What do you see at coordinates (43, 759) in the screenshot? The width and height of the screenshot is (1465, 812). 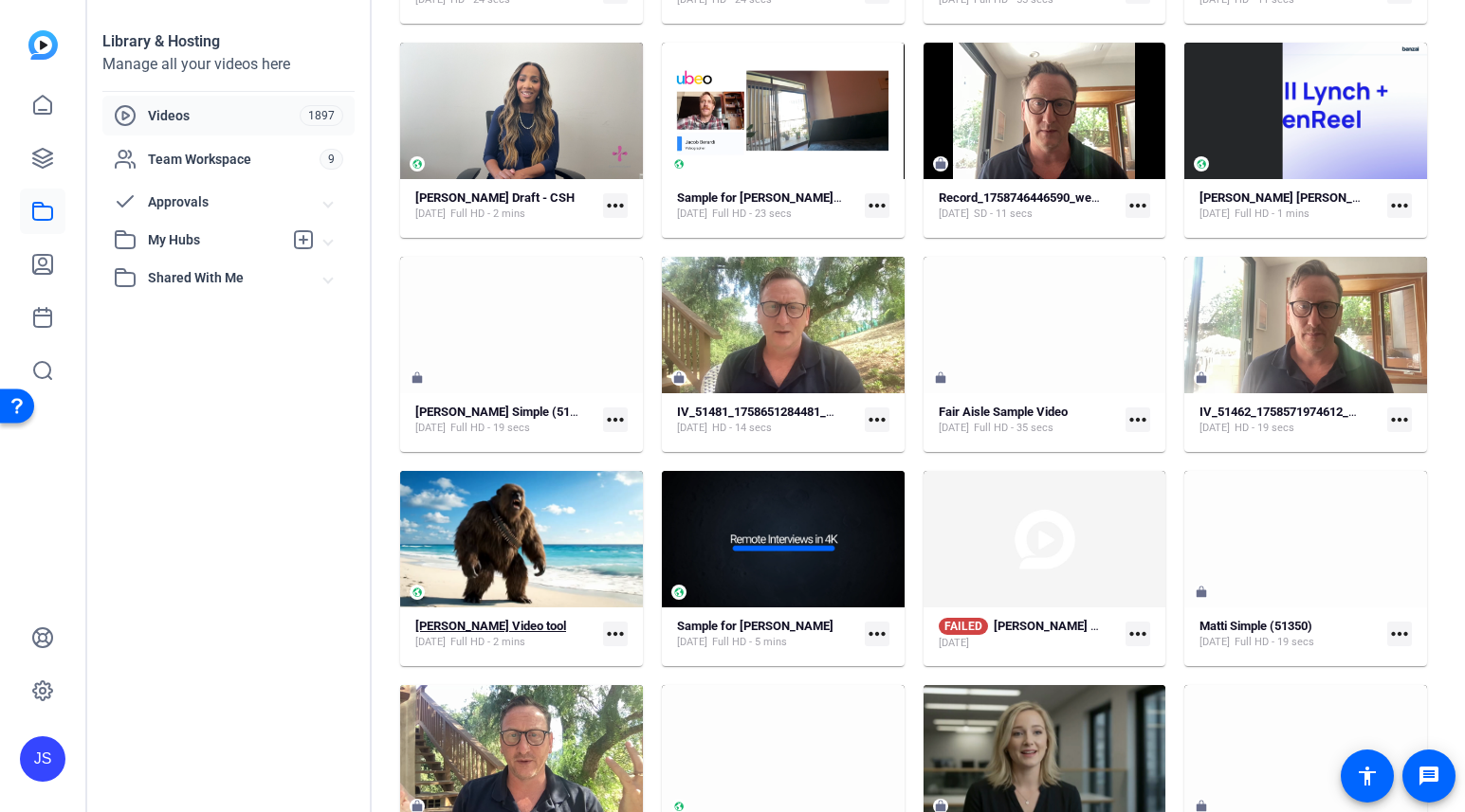 I see `div: JS` at bounding box center [43, 759].